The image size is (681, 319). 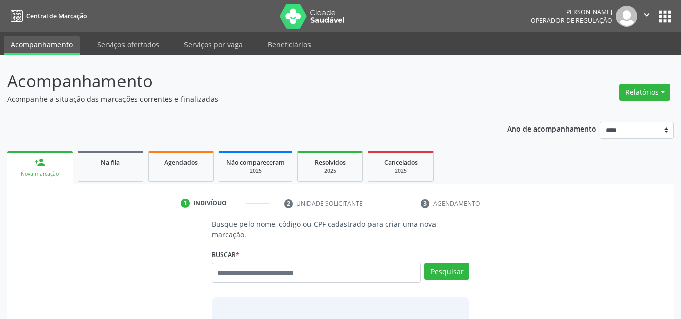 What do you see at coordinates (330, 162) in the screenshot?
I see `span: Resolvidos` at bounding box center [330, 162].